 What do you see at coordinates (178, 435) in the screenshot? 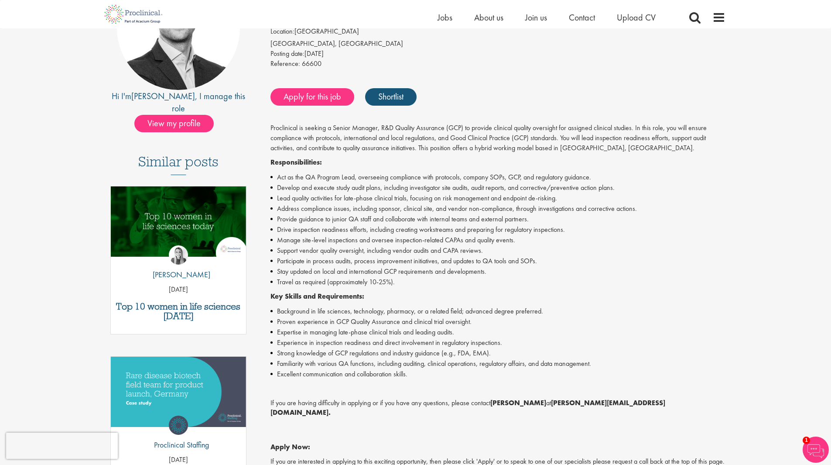
I see `a: Proclinical Staffing Proclinical Staffing` at bounding box center [178, 435].